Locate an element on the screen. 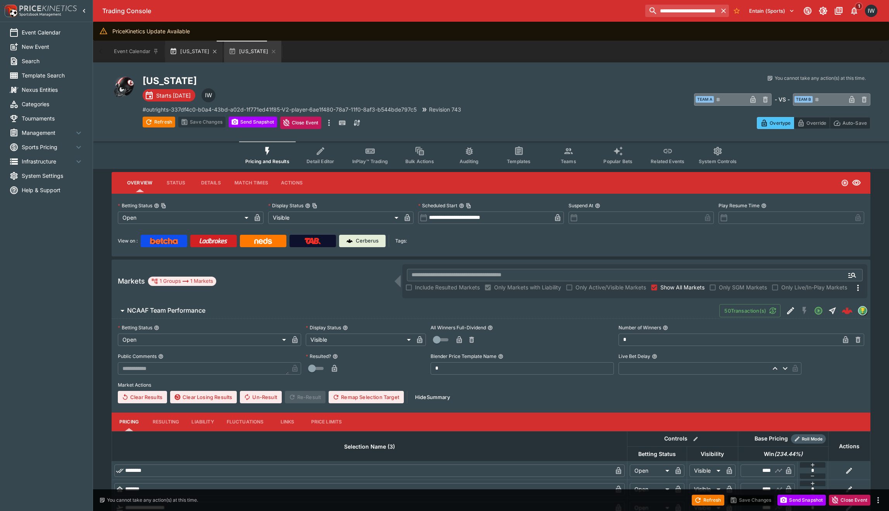 This screenshot has height=511, width=889. button: Betting StatusCopy To Clipboard is located at coordinates (157, 206).